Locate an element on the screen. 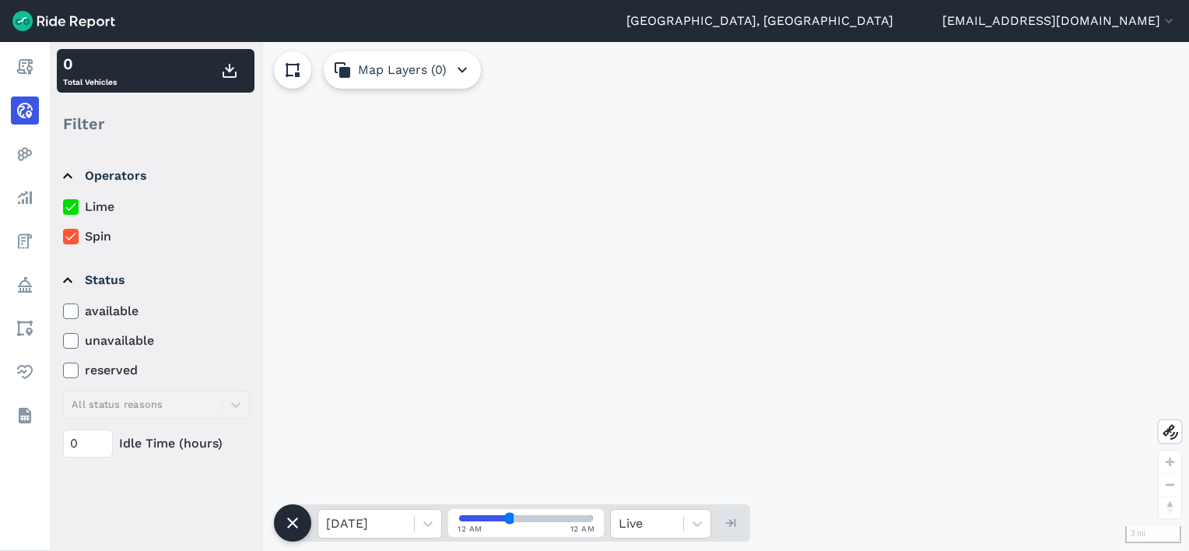 The width and height of the screenshot is (1189, 551). label: unavailable is located at coordinates (156, 341).